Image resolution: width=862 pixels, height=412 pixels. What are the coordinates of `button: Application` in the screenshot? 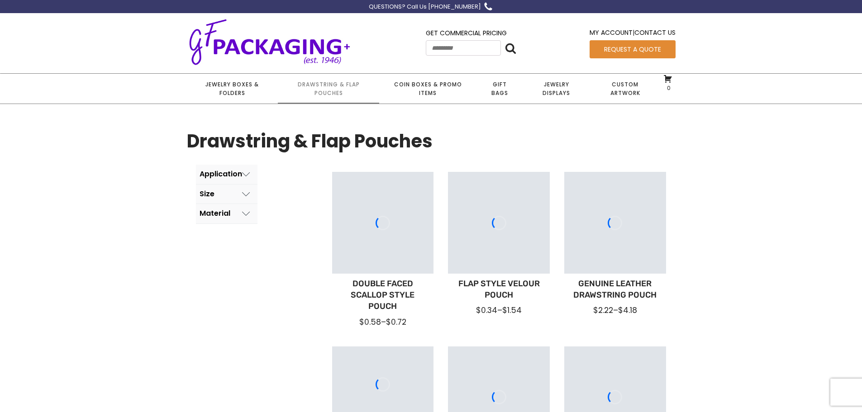 It's located at (227, 174).